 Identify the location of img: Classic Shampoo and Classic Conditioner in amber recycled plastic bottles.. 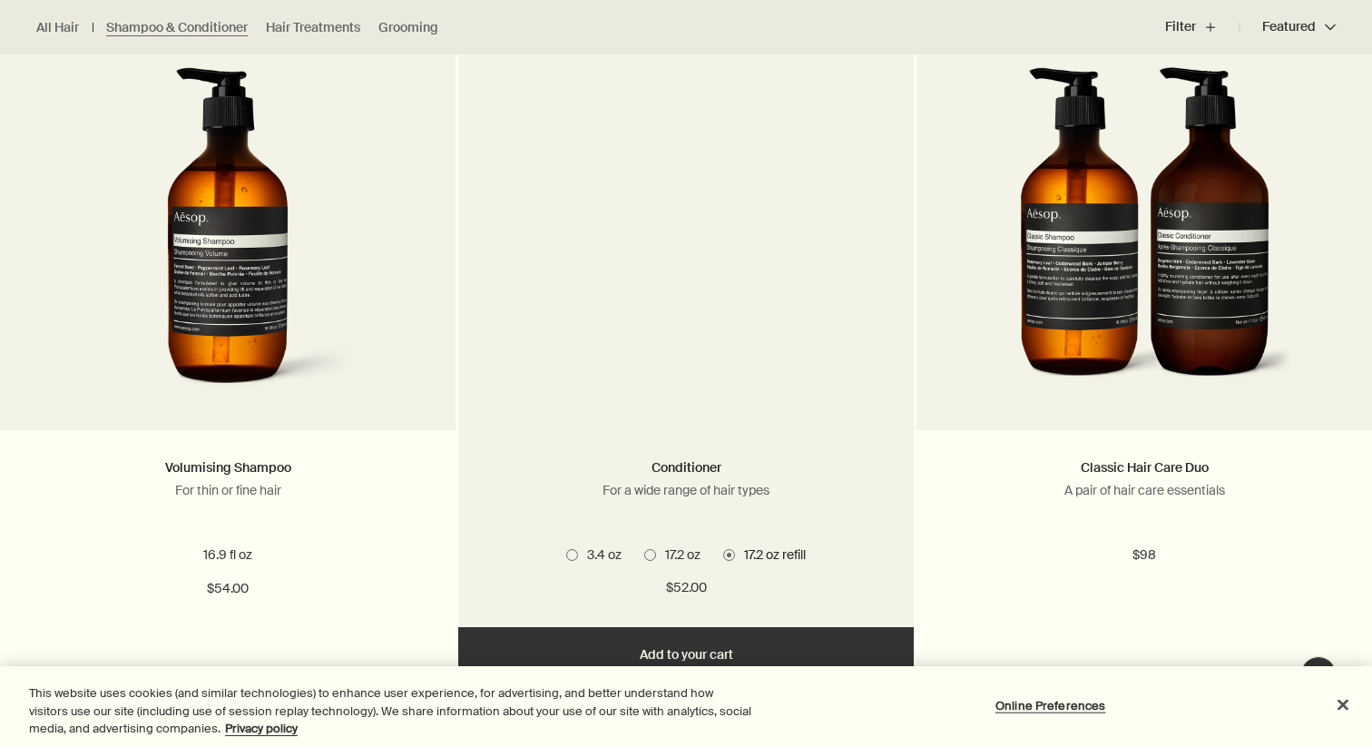
(1144, 235).